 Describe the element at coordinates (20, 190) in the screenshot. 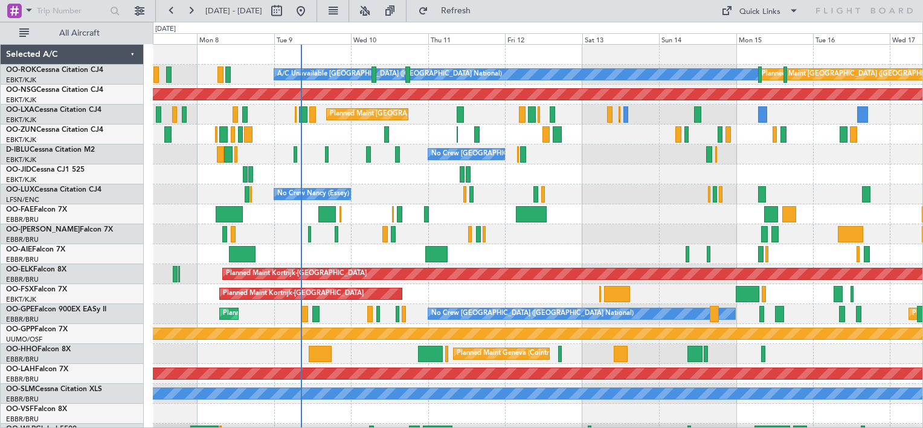

I see `span: OO-LUX` at that location.